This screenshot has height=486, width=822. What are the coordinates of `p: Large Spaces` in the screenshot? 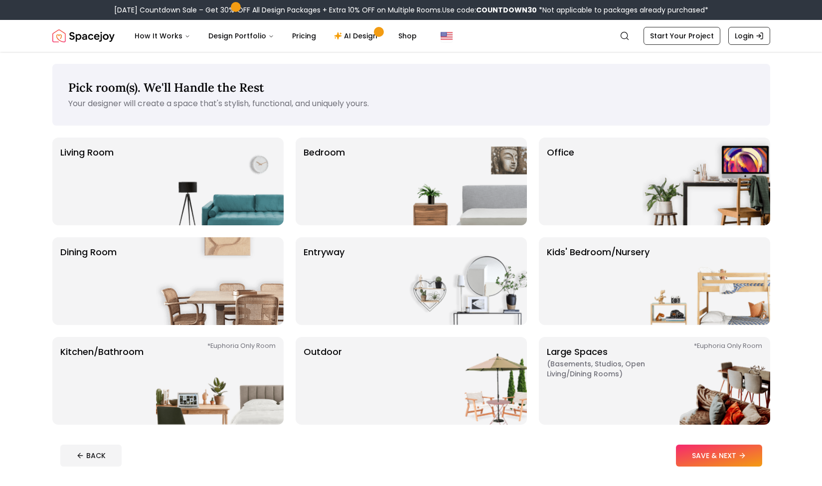 It's located at (609, 381).